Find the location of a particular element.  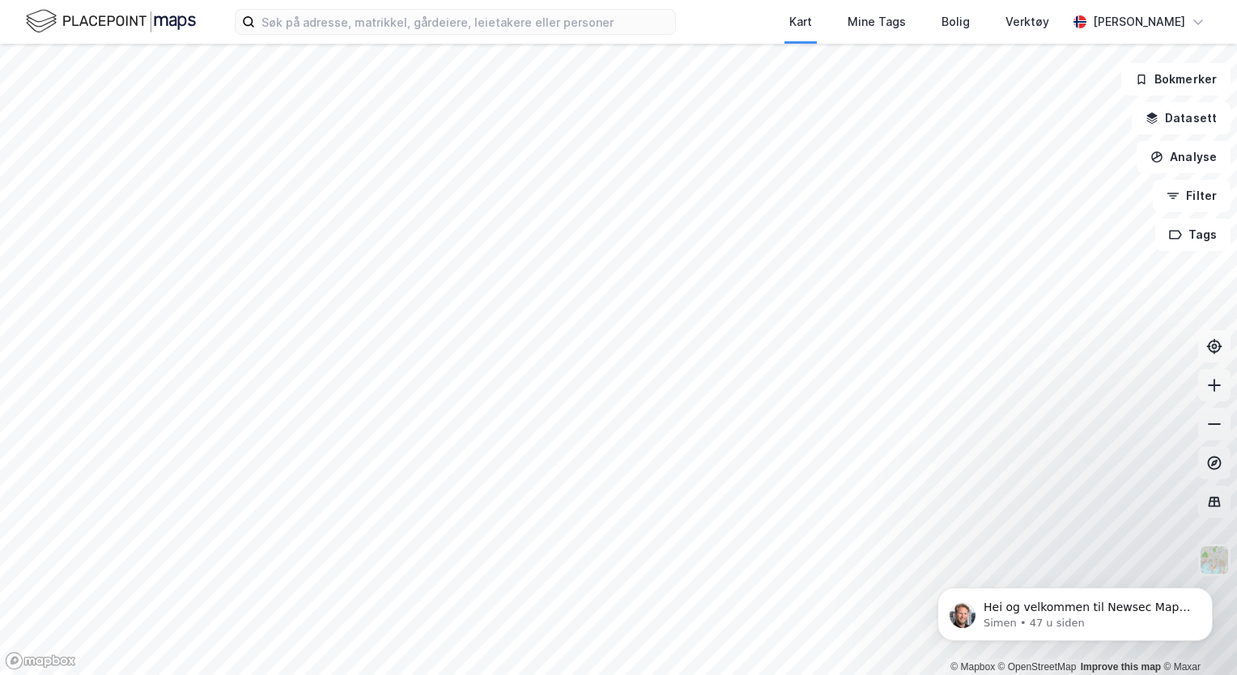

img: logo.f888ab2527a4732fd821a326f86c7f29.svg is located at coordinates (111, 21).